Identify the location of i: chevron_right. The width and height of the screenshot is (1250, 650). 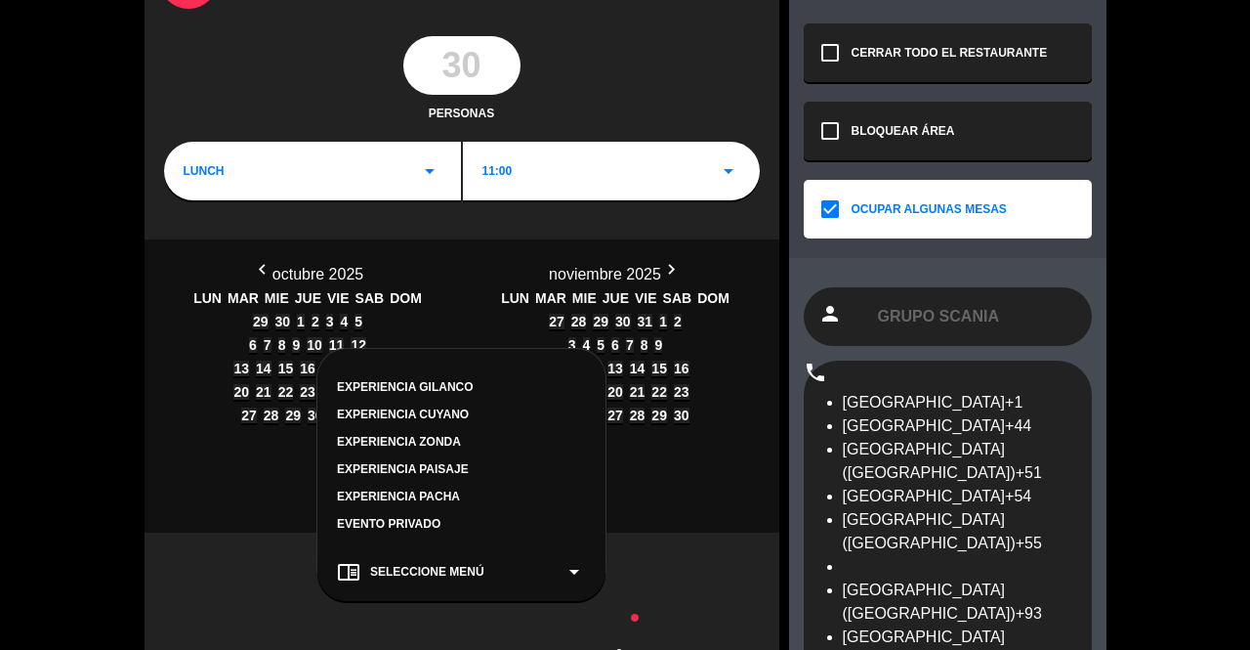
(671, 269).